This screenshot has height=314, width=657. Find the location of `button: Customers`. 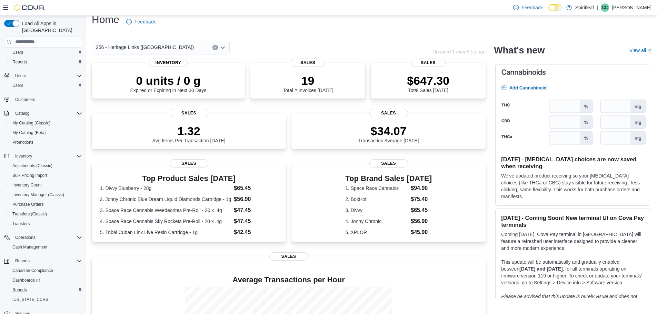

button: Customers is located at coordinates (43, 99).